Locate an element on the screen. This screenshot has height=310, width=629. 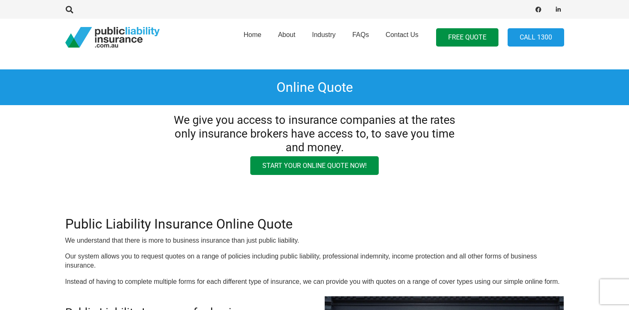
a: Industry is located at coordinates (324, 37).